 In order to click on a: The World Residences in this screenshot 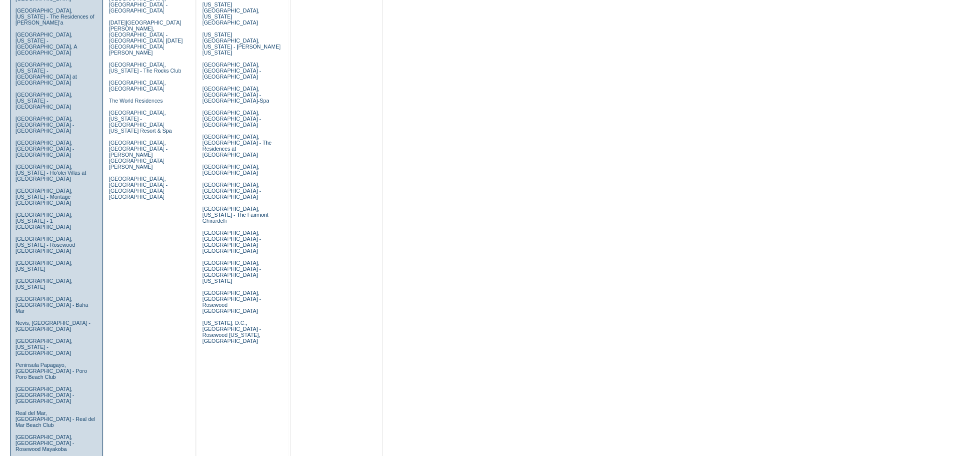, I will do `click(136, 101)`.